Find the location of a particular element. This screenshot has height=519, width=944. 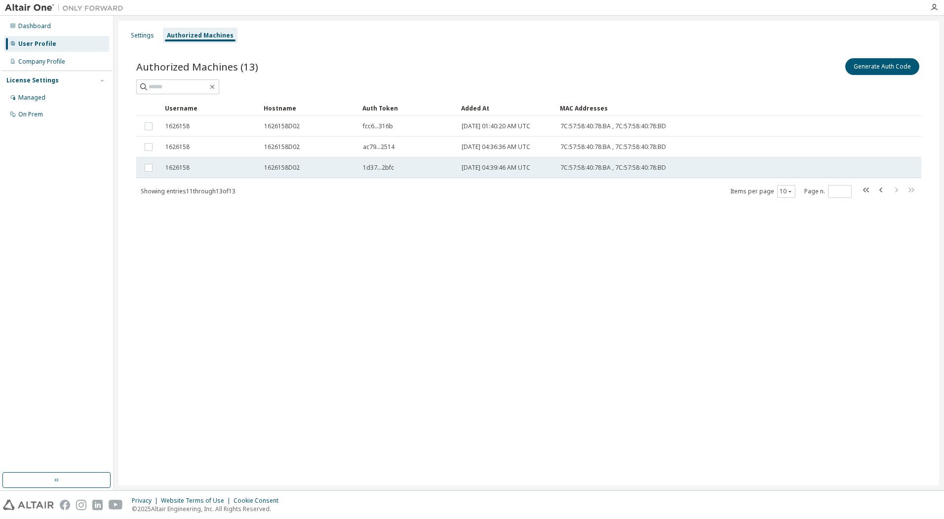

span: Page n. is located at coordinates (828, 192).